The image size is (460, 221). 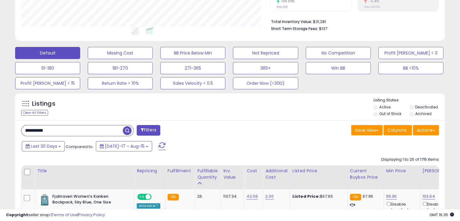 I want to click on button: Win BB, so click(x=338, y=68).